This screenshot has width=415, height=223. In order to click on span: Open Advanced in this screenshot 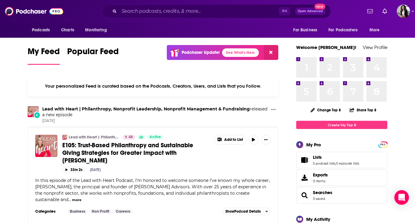, I will do `click(310, 11)`.